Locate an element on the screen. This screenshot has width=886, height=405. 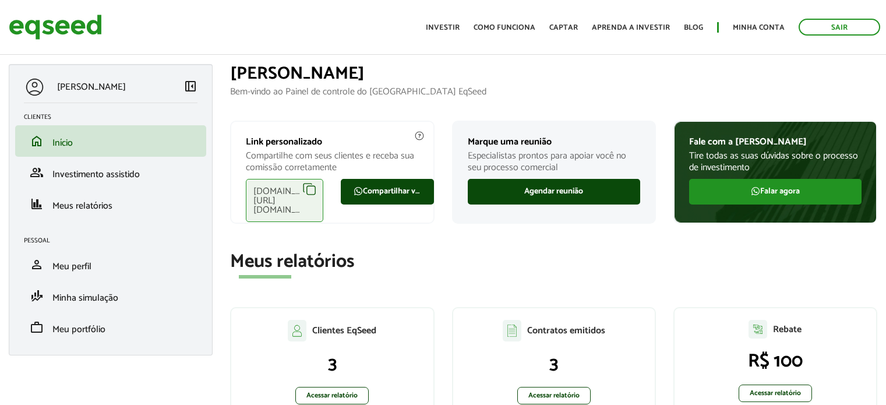
a: Minha conta is located at coordinates (758, 27).